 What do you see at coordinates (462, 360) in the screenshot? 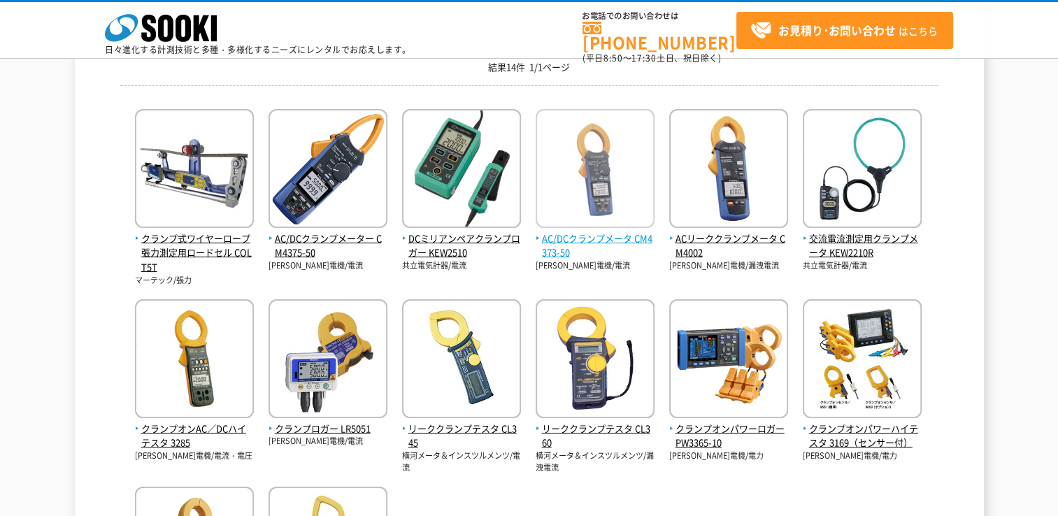
I see `img: CL345` at bounding box center [462, 360].